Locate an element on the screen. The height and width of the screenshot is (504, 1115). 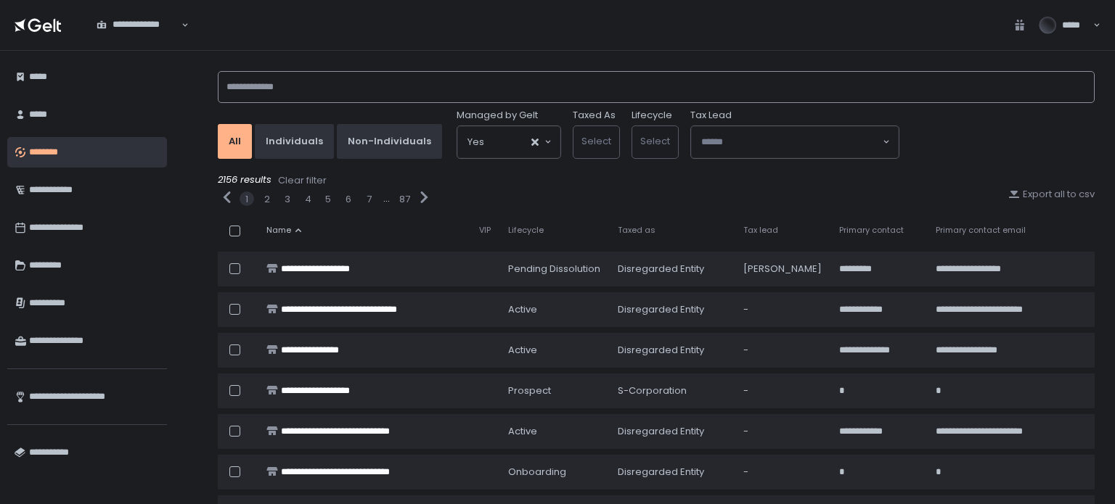
label: Lifecycle is located at coordinates (652, 115).